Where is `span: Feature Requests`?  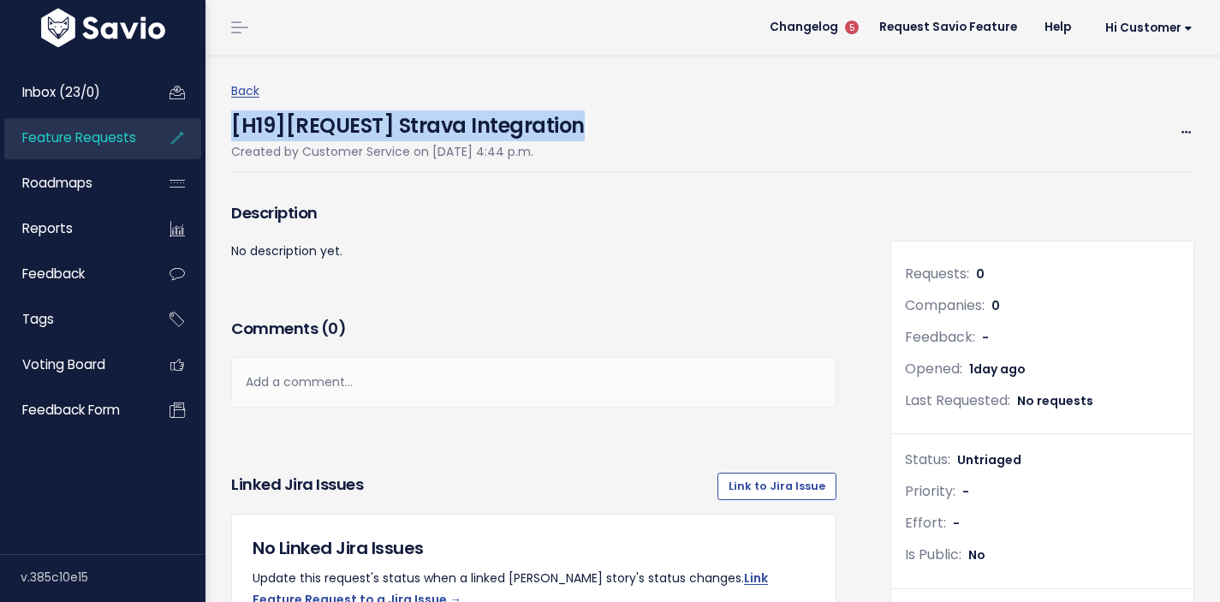
span: Feature Requests is located at coordinates (79, 137).